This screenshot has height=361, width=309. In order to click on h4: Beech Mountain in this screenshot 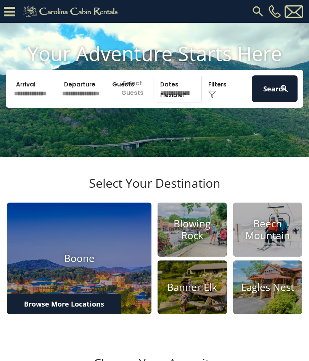, I will do `click(267, 230)`.